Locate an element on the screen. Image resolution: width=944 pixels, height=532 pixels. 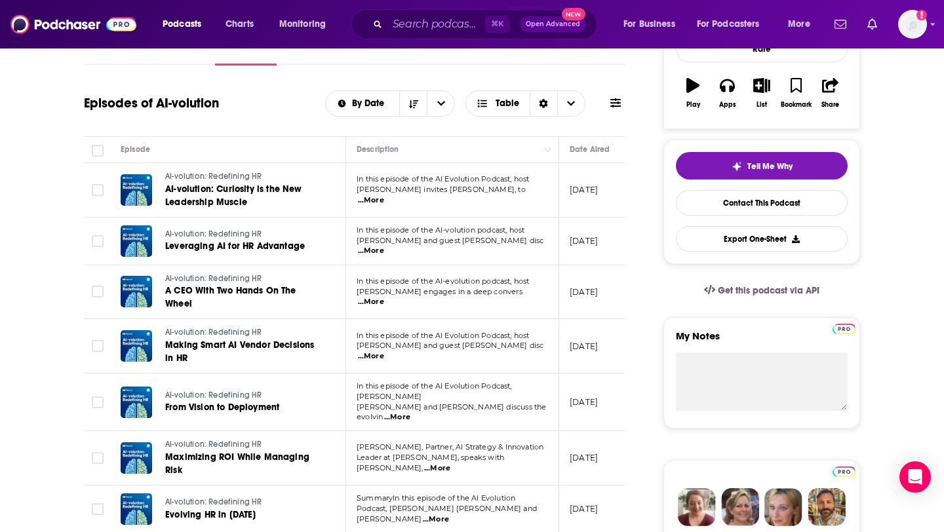
h1: Episodes of AI-volution is located at coordinates (151, 103).